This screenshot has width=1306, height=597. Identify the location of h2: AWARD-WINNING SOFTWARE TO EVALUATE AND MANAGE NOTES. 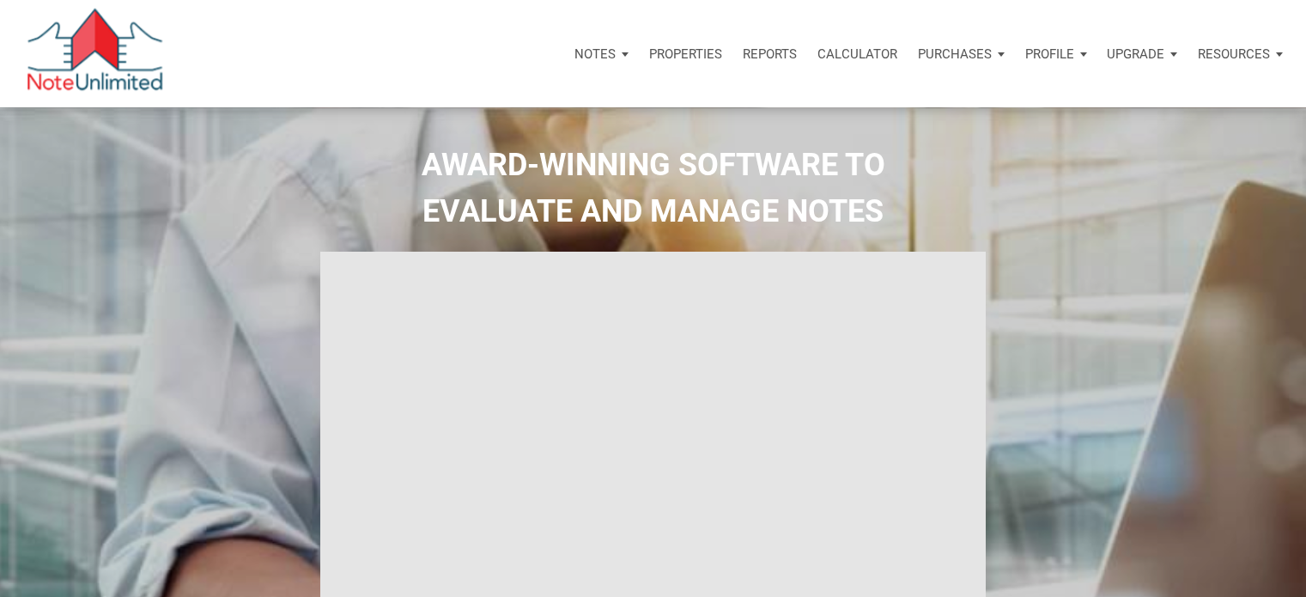
(652, 188).